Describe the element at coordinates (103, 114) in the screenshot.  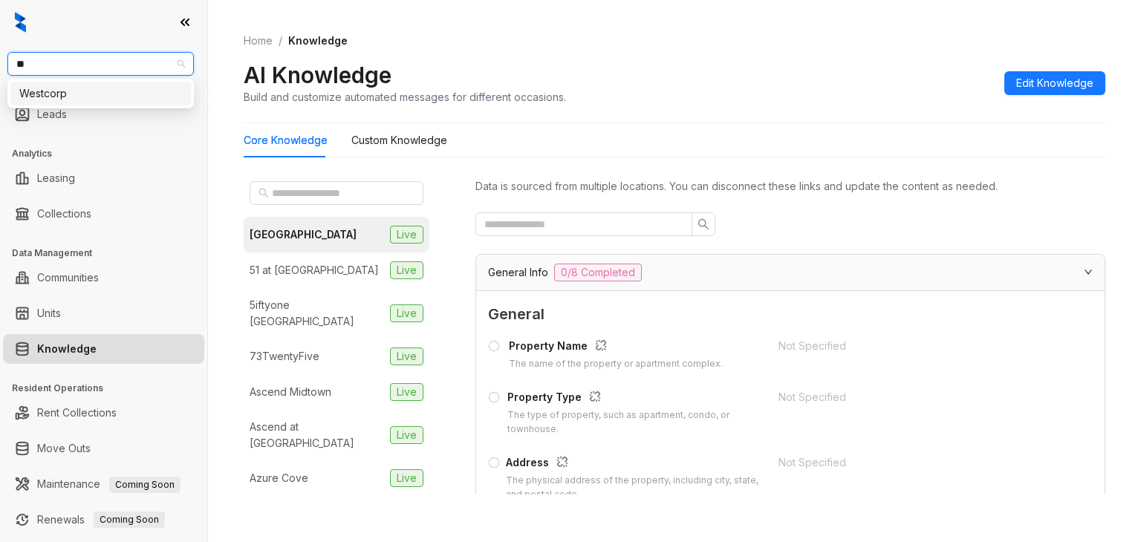
I see `li: Leads` at that location.